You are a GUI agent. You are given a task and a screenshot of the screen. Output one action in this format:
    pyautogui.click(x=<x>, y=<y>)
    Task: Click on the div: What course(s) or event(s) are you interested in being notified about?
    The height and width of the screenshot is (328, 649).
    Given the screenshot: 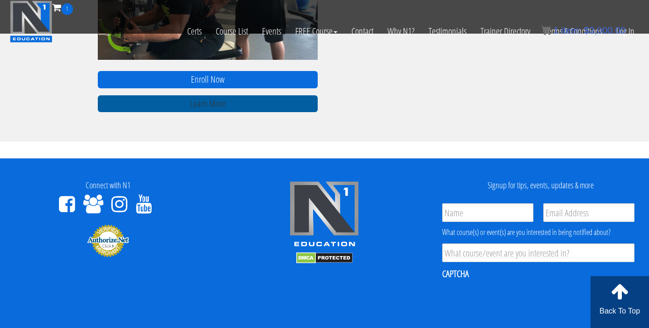 What is the action you would take?
    pyautogui.click(x=538, y=233)
    